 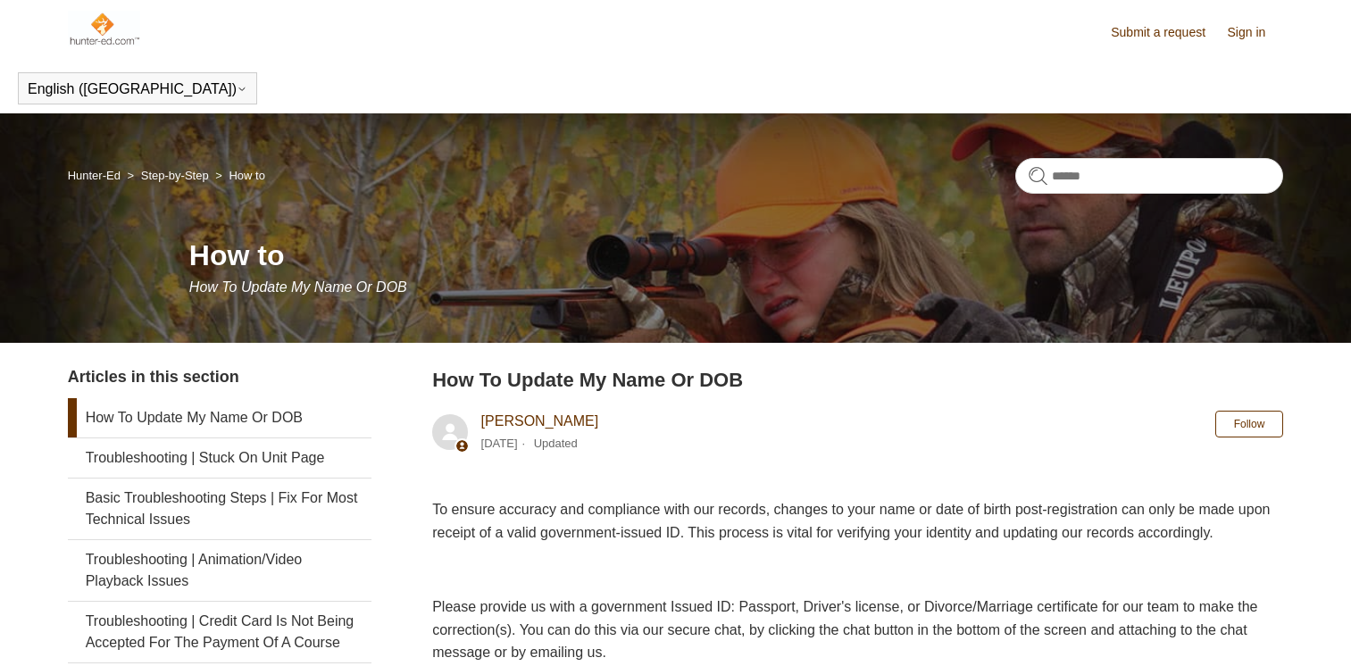 What do you see at coordinates (857, 521) in the screenshot?
I see `p: To ensure accuracy and compliance with our records, changes to your name or date of birth post-re...` at bounding box center [857, 521].